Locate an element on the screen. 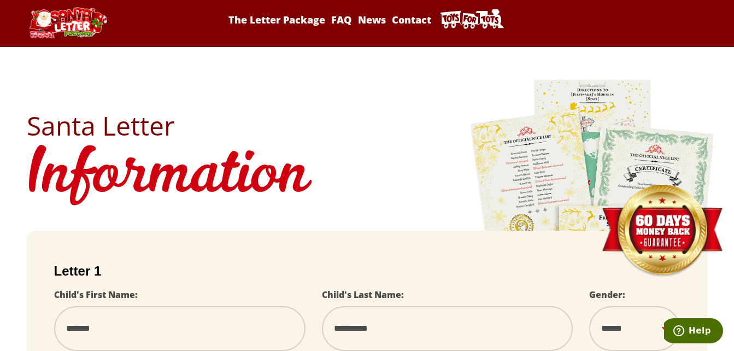  a: FAQ is located at coordinates (342, 20).